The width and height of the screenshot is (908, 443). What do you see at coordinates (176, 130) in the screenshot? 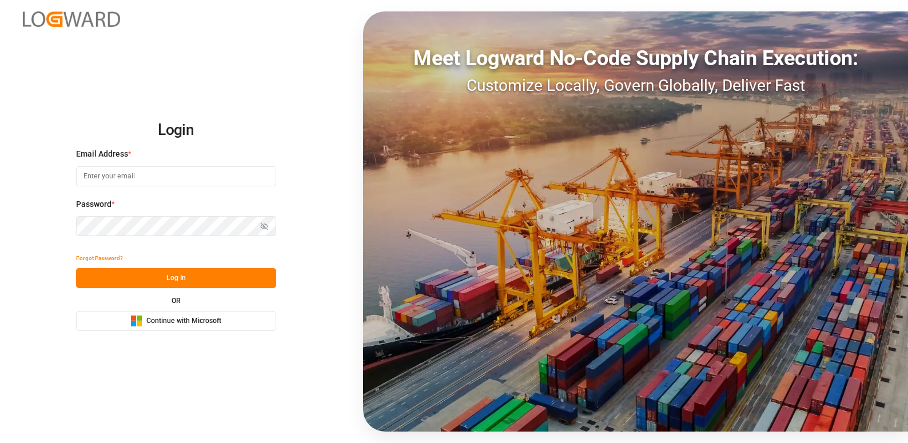
I see `h2: Login` at bounding box center [176, 130].